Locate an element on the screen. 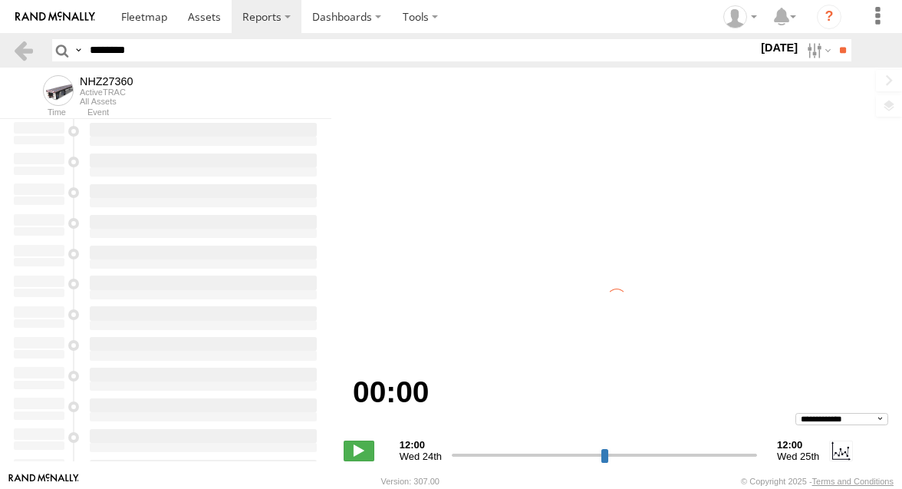 The image size is (902, 489). span: Wed 25th is located at coordinates (798, 456).